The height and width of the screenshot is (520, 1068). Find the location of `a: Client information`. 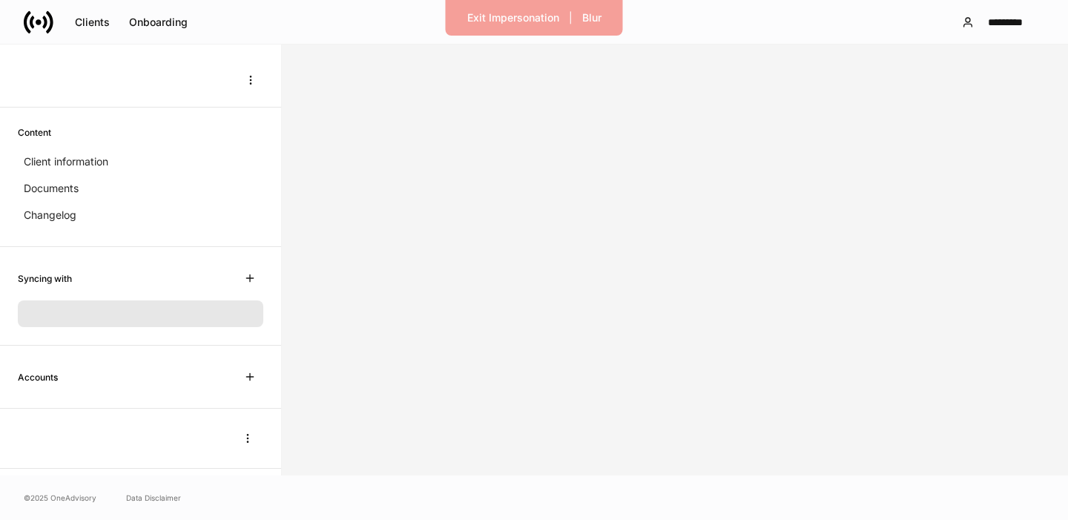

a: Client information is located at coordinates (140, 162).